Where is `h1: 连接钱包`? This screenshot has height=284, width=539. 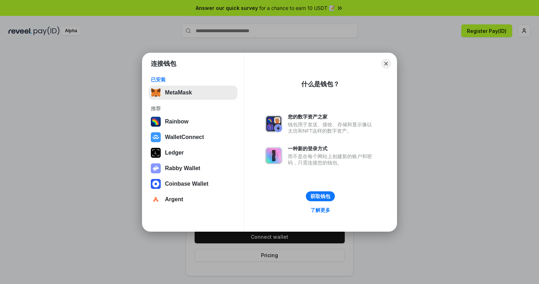 h1: 连接钱包 is located at coordinates (164, 64).